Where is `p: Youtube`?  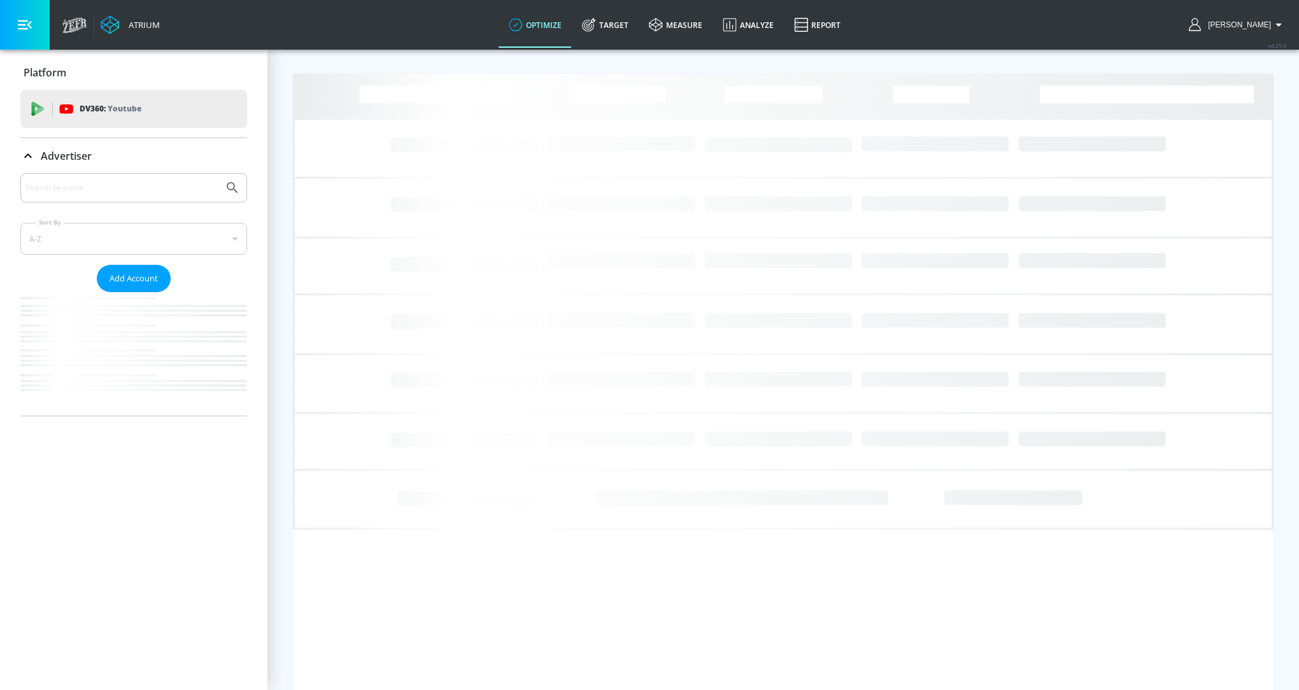 p: Youtube is located at coordinates (124, 108).